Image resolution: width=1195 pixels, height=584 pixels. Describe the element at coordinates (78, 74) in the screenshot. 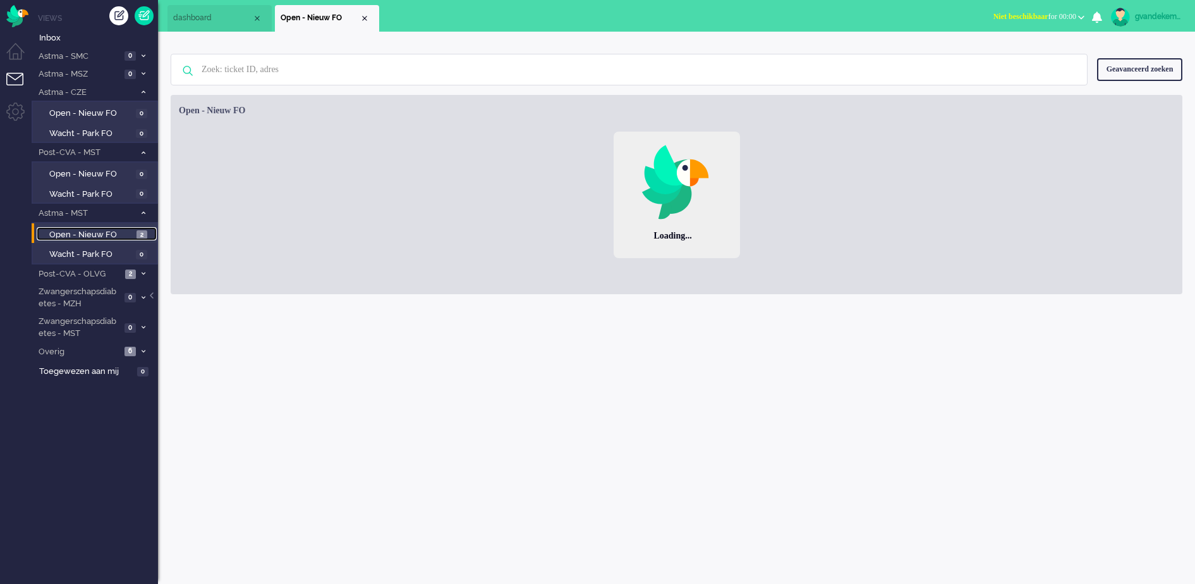

I see `span: Astma - MSZ` at that location.